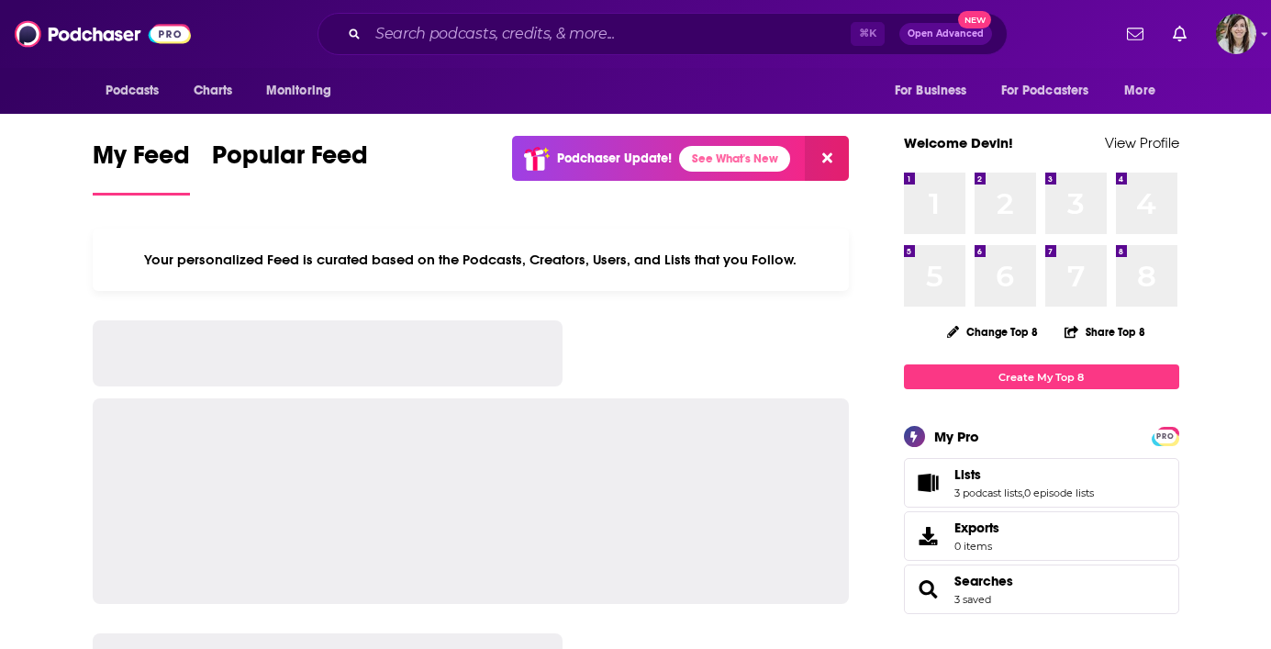  What do you see at coordinates (1165, 435) in the screenshot?
I see `a: PRO` at bounding box center [1165, 435].